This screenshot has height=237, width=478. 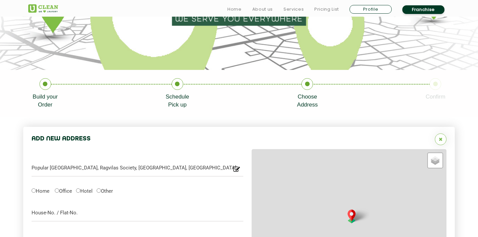 I want to click on input: Home, so click(x=34, y=190).